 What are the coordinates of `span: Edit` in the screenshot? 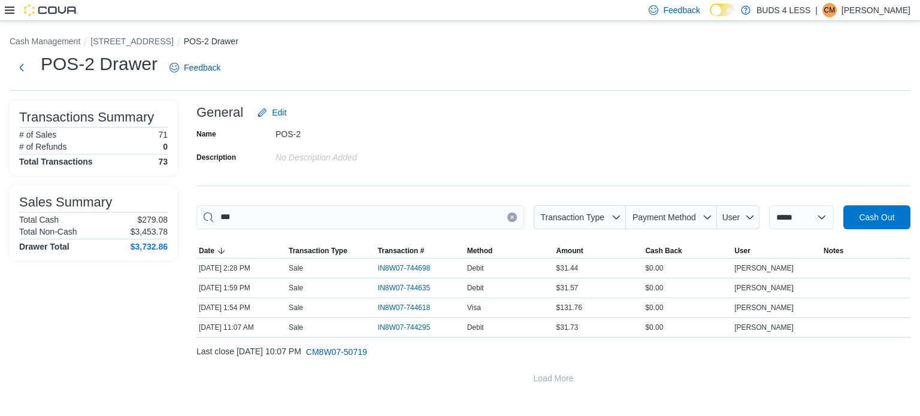 It's located at (279, 113).